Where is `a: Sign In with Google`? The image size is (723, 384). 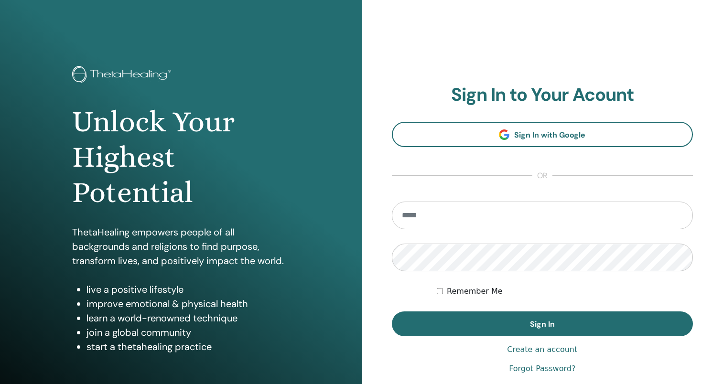 a: Sign In with Google is located at coordinates (542, 134).